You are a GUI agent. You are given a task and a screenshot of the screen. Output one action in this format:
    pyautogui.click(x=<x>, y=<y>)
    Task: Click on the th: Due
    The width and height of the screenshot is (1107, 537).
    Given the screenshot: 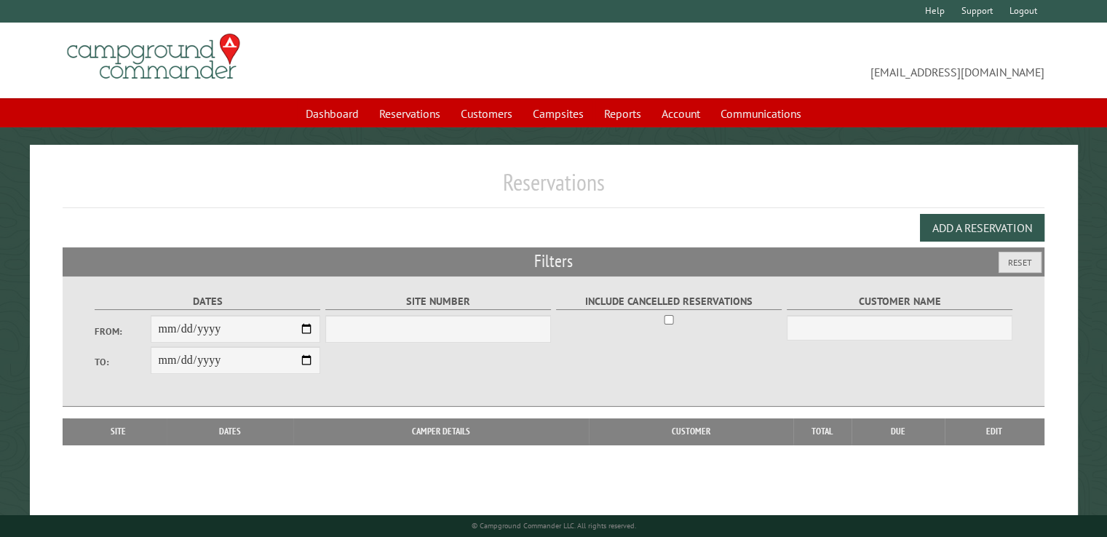 What is the action you would take?
    pyautogui.click(x=898, y=432)
    